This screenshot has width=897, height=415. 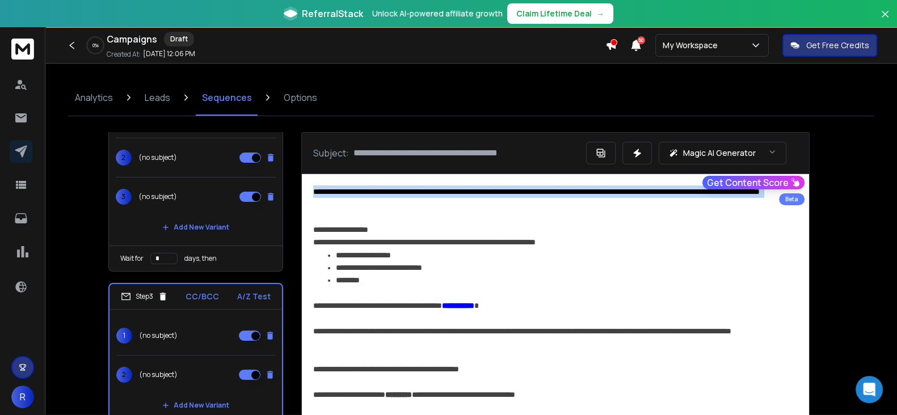 I want to click on span: 3, so click(x=124, y=197).